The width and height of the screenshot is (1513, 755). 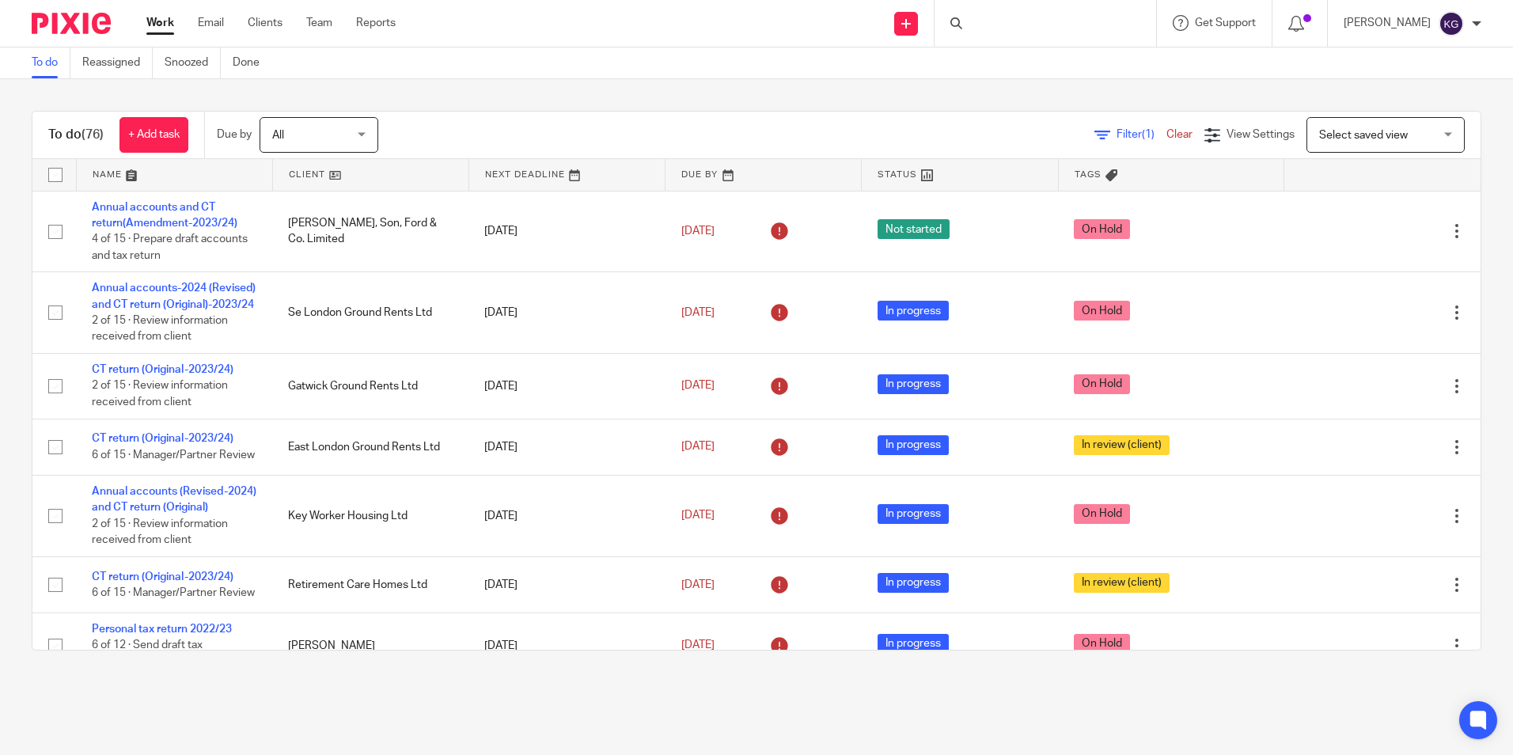 What do you see at coordinates (370, 313) in the screenshot?
I see `td: Se London Ground Rents Ltd` at bounding box center [370, 313].